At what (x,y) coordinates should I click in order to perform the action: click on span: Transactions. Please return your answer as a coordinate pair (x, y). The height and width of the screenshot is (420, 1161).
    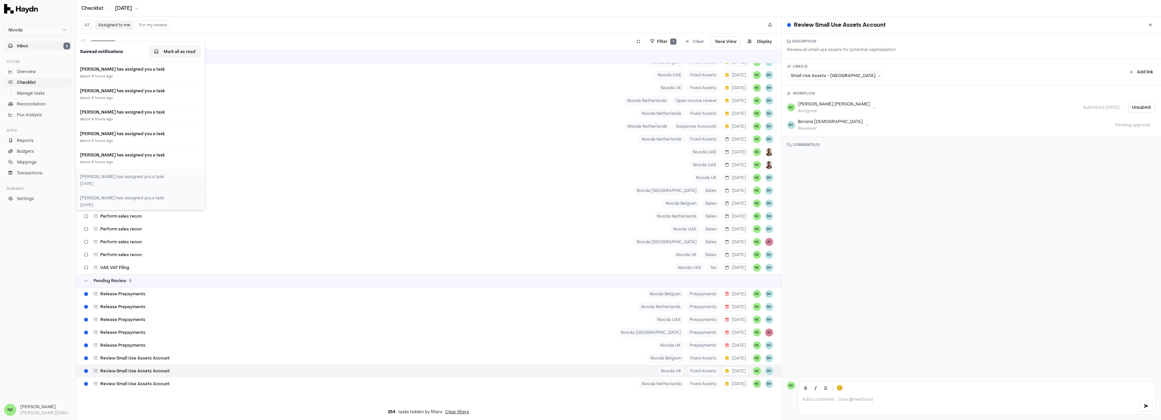
    Looking at the image, I should click on (30, 173).